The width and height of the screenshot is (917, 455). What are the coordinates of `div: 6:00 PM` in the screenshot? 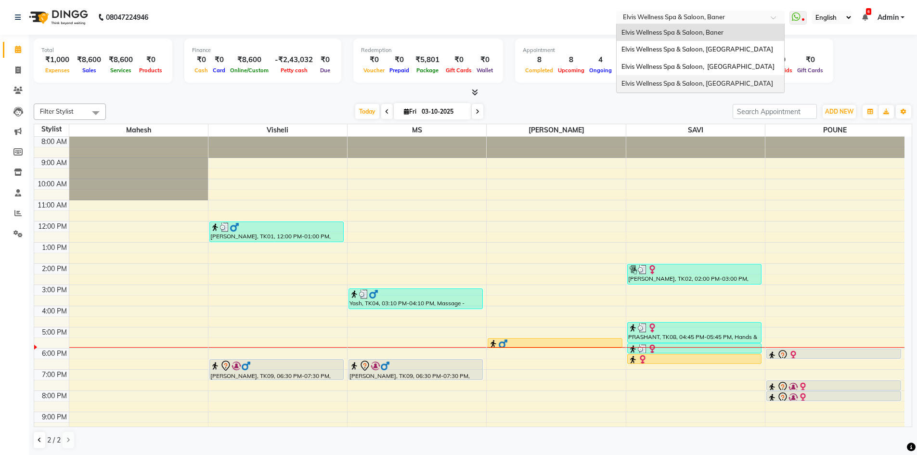 It's located at (54, 353).